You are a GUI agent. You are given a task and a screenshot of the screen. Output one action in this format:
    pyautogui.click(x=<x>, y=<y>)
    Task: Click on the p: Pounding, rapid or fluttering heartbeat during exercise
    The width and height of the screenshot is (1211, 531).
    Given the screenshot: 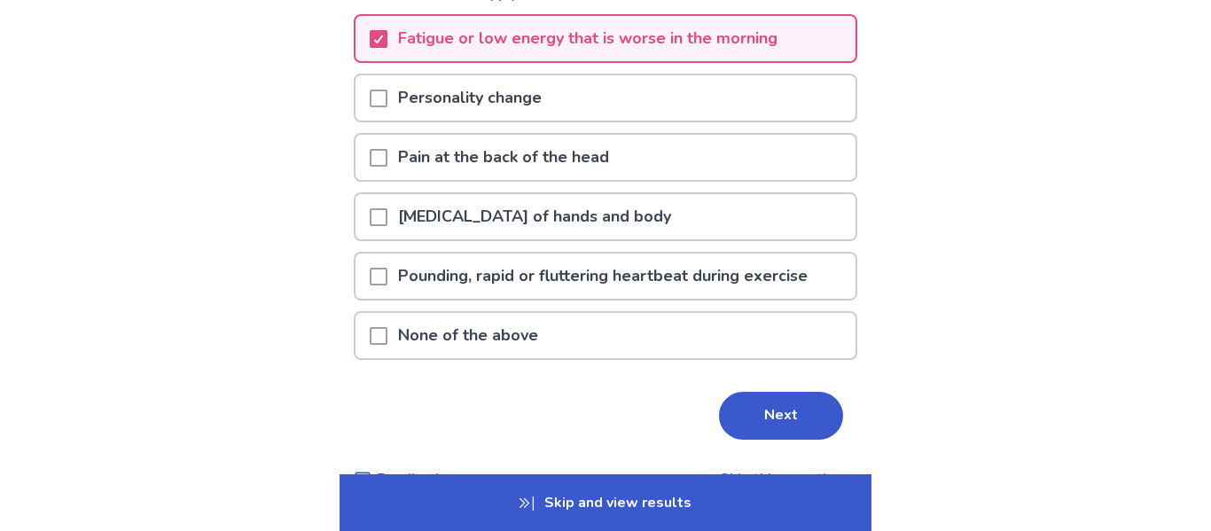 What is the action you would take?
    pyautogui.click(x=603, y=276)
    